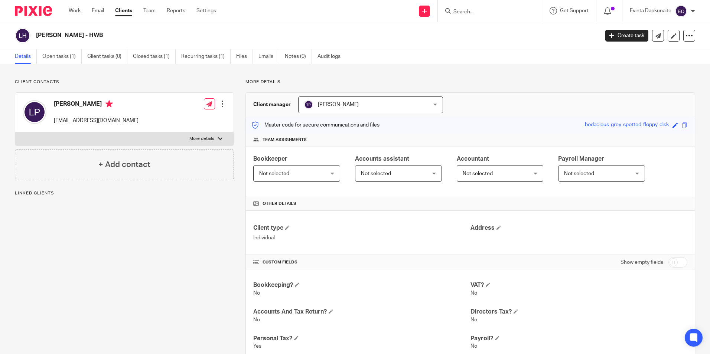  Describe the element at coordinates (75, 11) in the screenshot. I see `a: Work` at that location.